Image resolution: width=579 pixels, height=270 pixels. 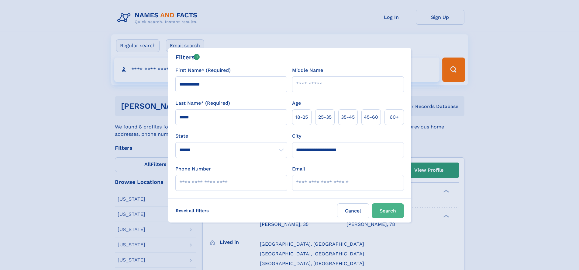 I want to click on label: City, so click(x=297, y=136).